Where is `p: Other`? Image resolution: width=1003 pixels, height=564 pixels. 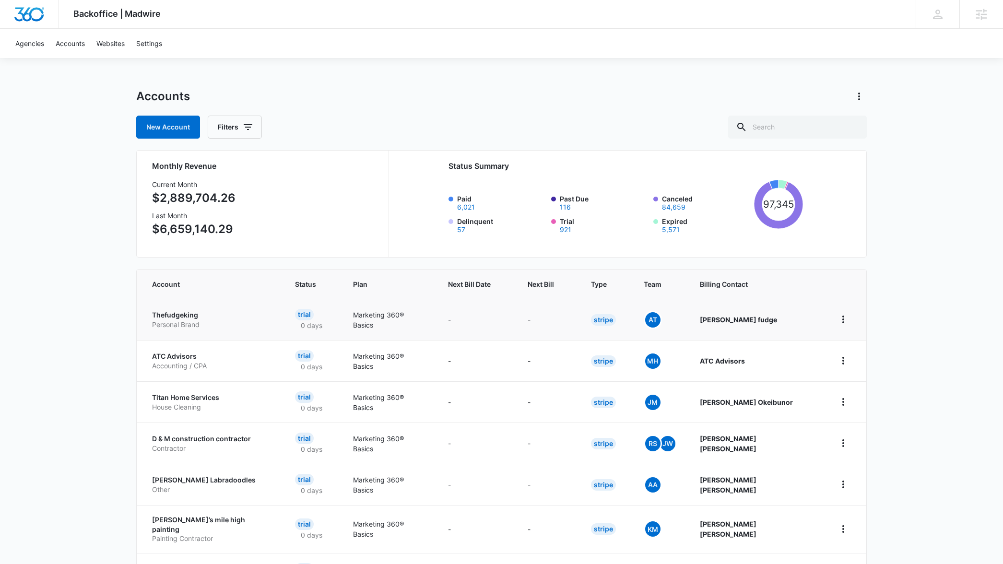
p: Other is located at coordinates (212, 490).